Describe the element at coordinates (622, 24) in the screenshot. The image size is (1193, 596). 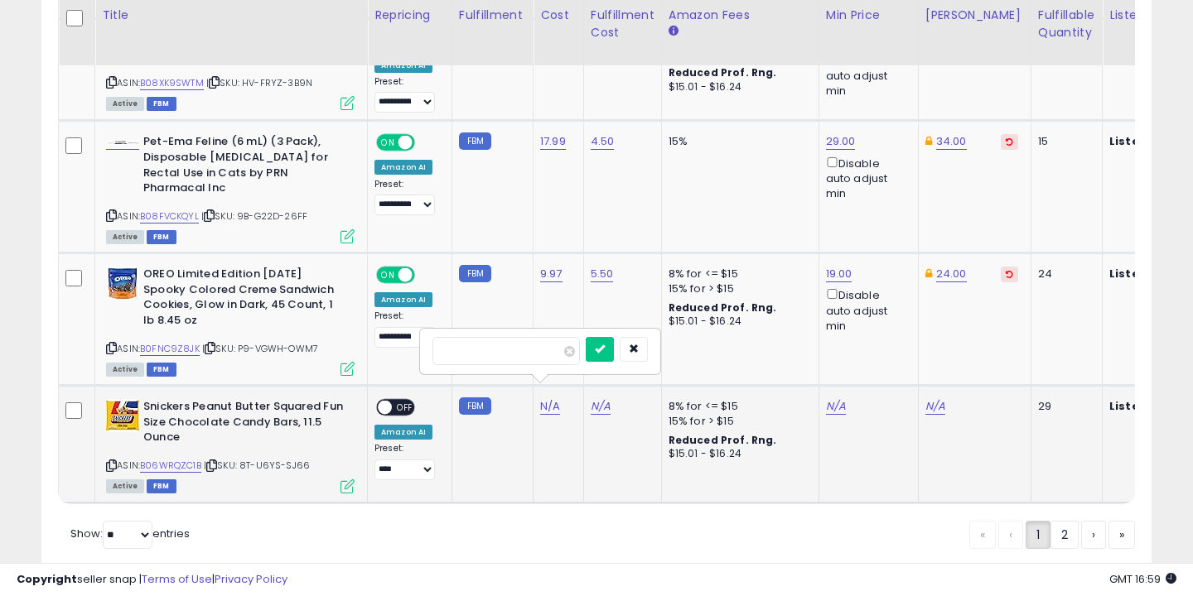
I see `div: Fulfillment Cost` at that location.